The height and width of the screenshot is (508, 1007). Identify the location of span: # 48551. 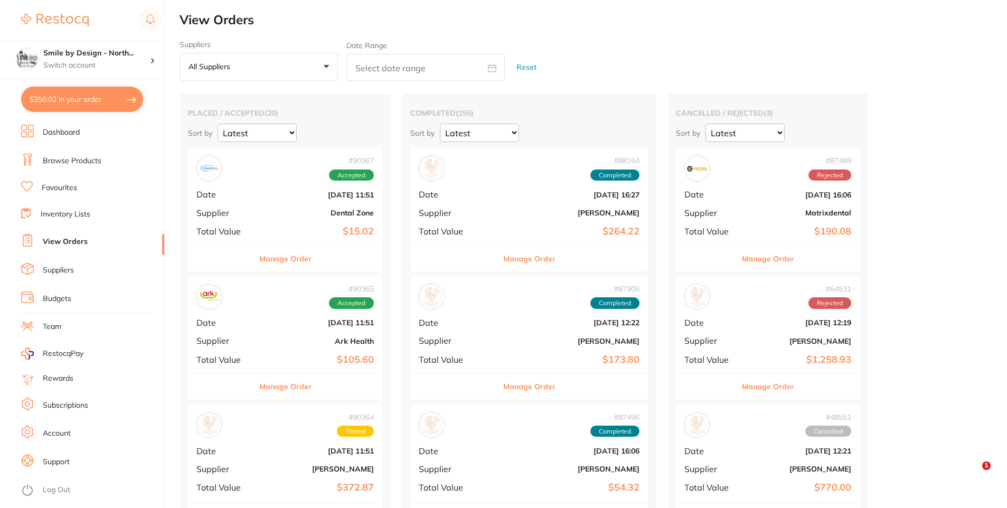
(828, 417).